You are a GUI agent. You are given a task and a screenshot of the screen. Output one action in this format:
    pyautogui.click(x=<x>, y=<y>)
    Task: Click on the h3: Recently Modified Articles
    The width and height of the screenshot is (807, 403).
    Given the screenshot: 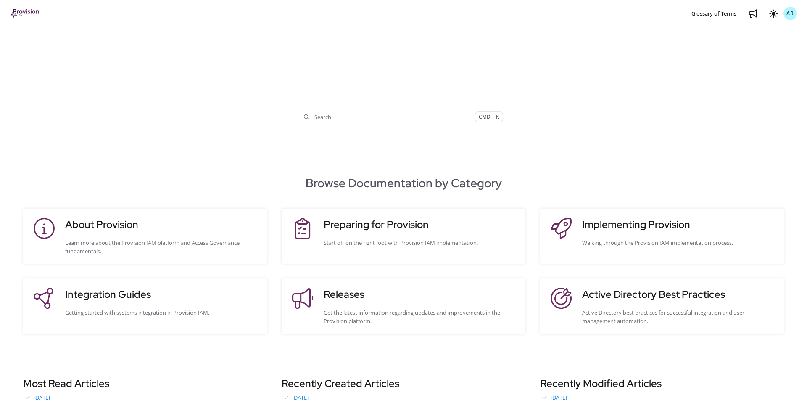 What is the action you would take?
    pyautogui.click(x=662, y=383)
    